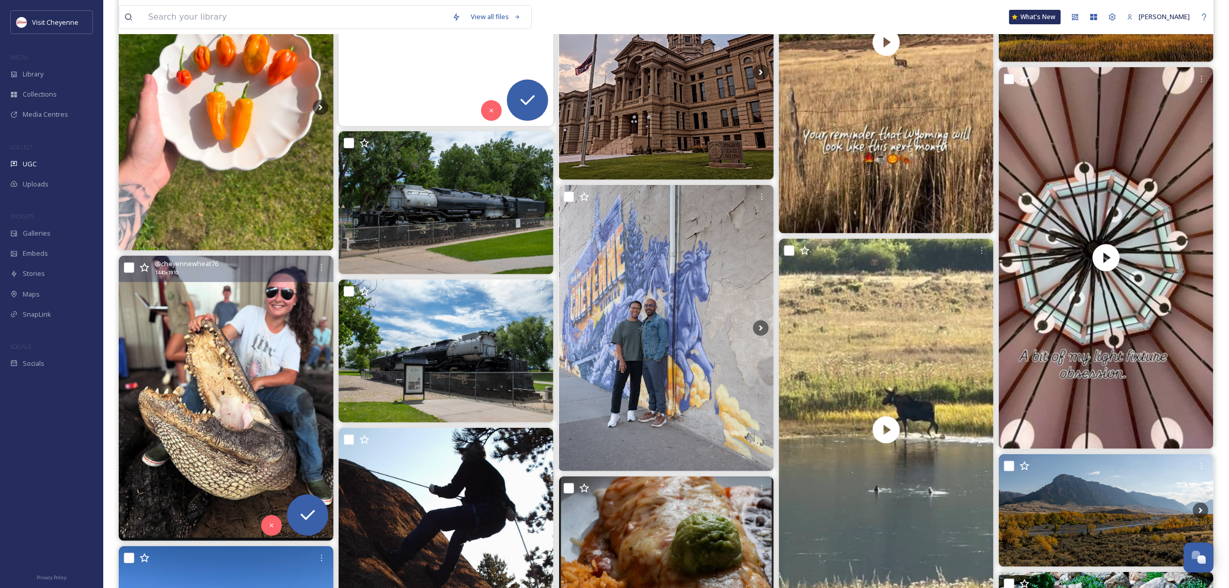 Image resolution: width=1229 pixels, height=588 pixels. What do you see at coordinates (22, 22) in the screenshot?
I see `img: visit_cheyenne_logo.jpeg` at bounding box center [22, 22].